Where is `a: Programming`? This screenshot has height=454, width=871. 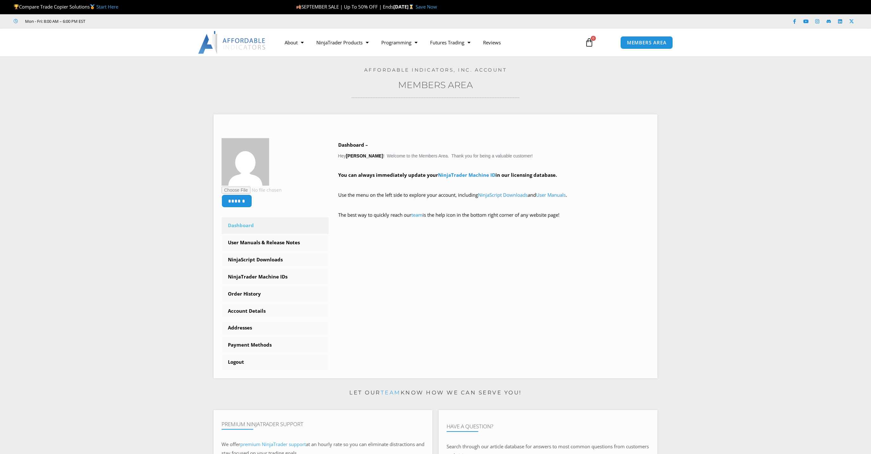 a: Programming is located at coordinates (400, 42).